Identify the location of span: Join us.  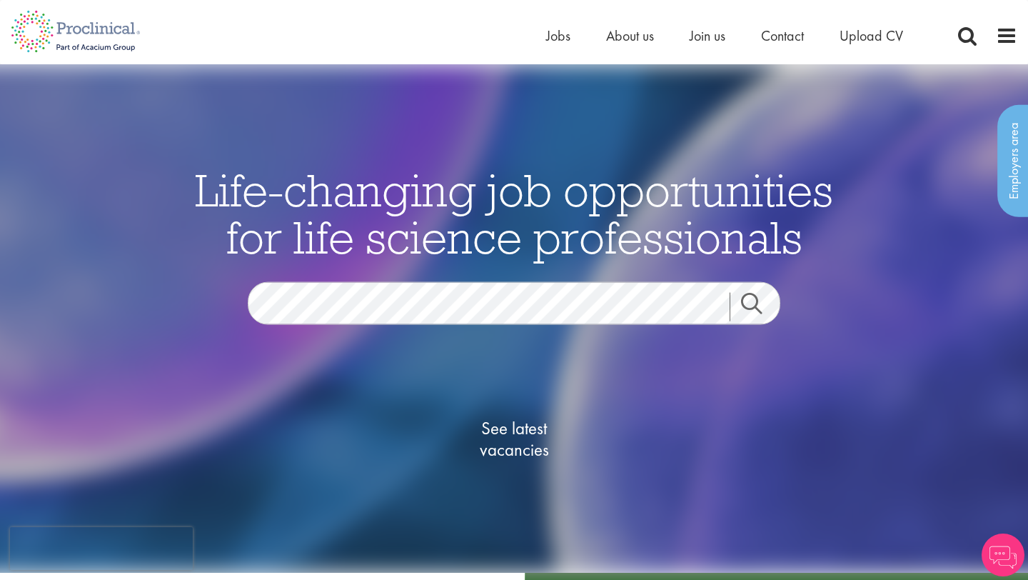
(707, 36).